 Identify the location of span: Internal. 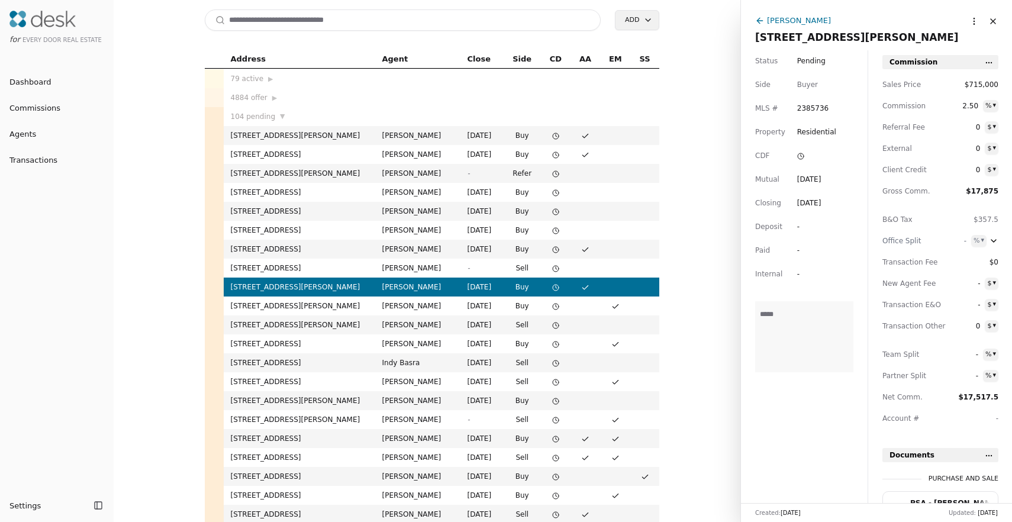
(769, 274).